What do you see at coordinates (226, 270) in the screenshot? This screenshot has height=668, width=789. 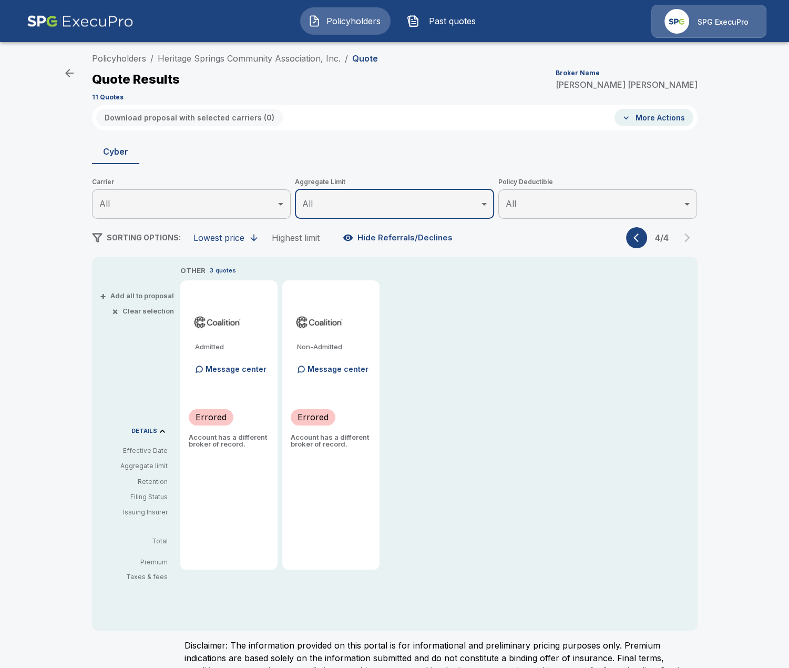 I see `p: quotes` at bounding box center [226, 270].